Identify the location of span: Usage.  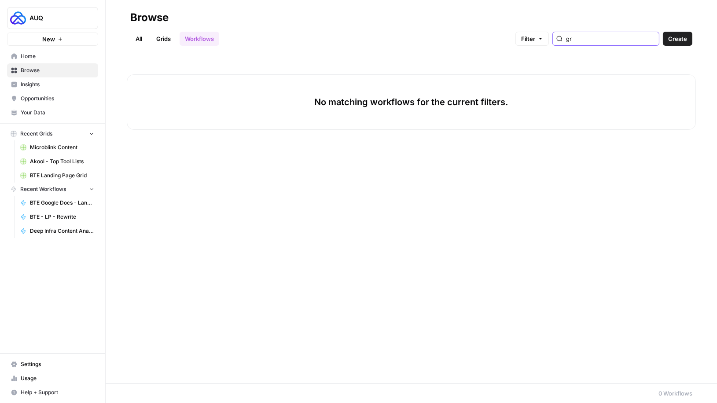
(57, 378).